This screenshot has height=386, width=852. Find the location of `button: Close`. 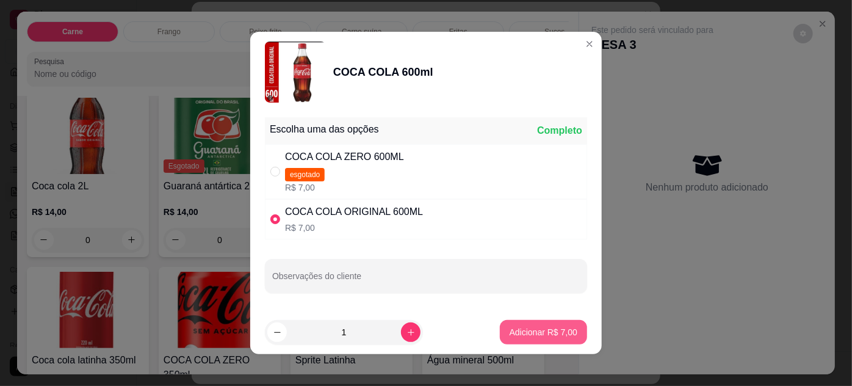

button: Close is located at coordinates (589, 44).